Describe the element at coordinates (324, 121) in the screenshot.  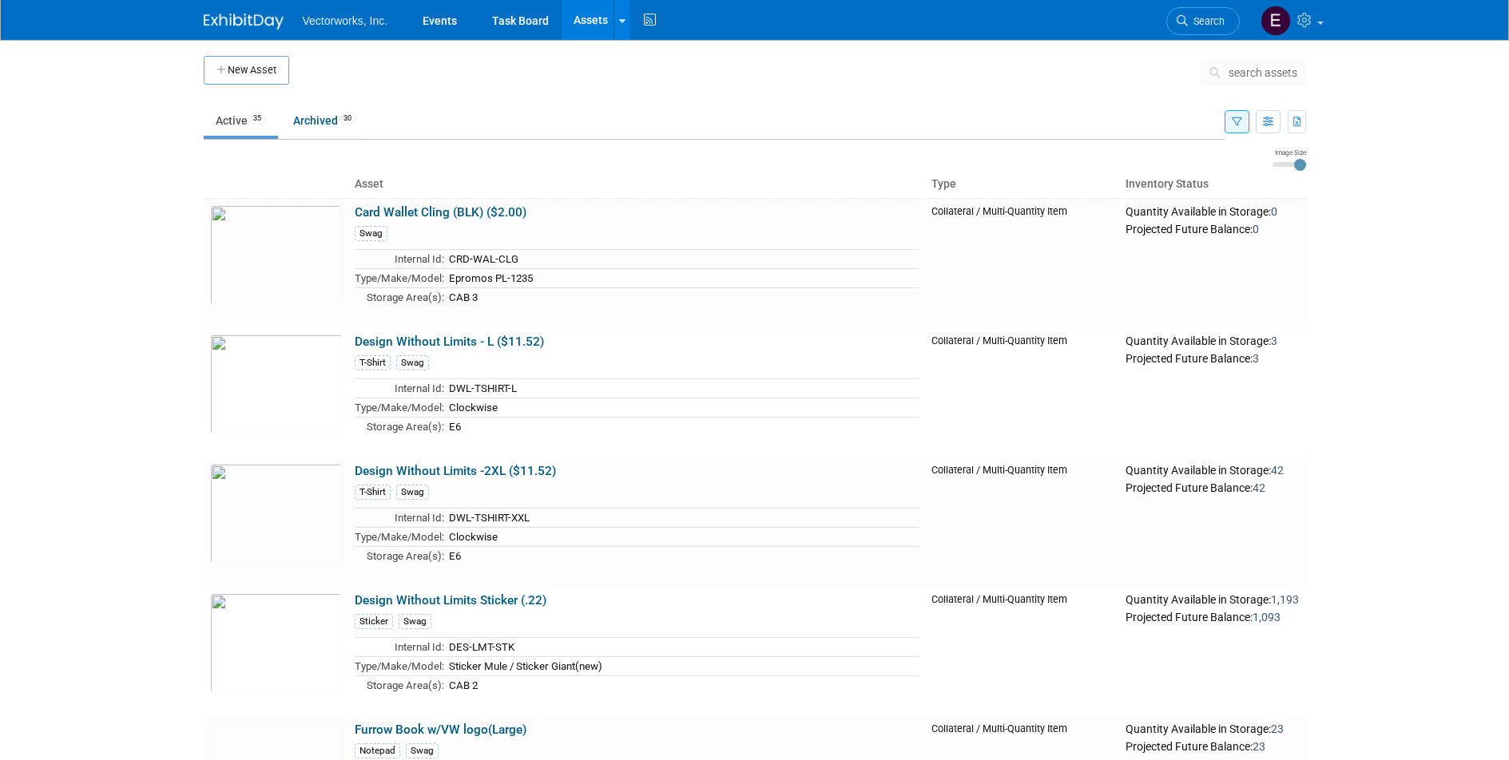
I see `a: Archived30` at that location.